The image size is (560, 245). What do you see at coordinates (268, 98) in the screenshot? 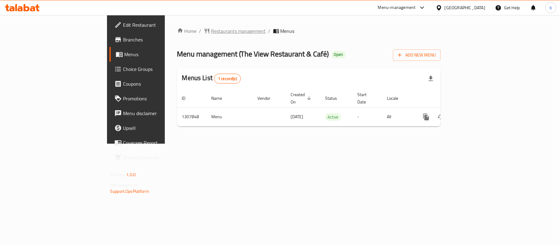
I see `span: Vendor` at bounding box center [268, 98].